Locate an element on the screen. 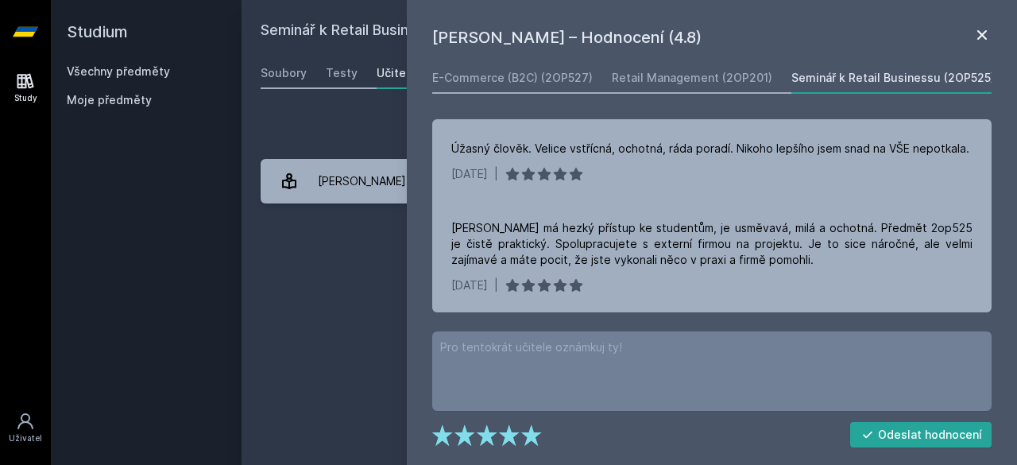 This screenshot has width=1017, height=465. div: Soubory is located at coordinates (284, 73).